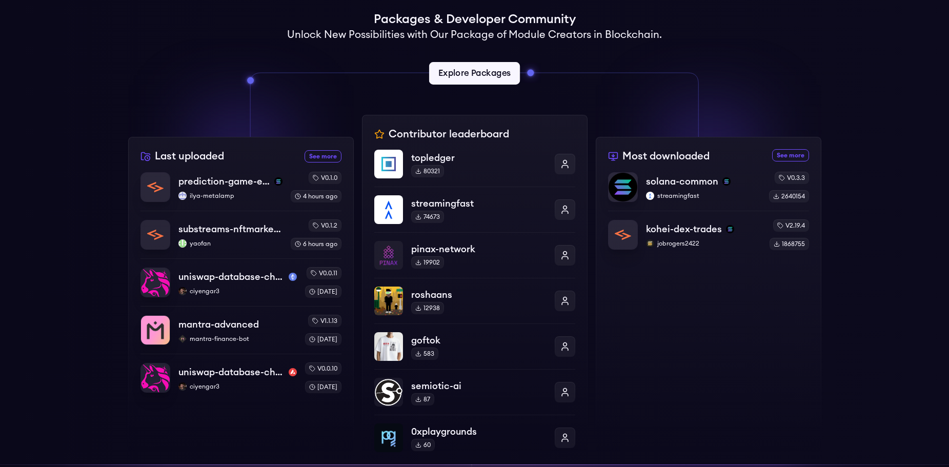 The image size is (949, 467). Describe the element at coordinates (479, 249) in the screenshot. I see `p: pinax-network` at that location.